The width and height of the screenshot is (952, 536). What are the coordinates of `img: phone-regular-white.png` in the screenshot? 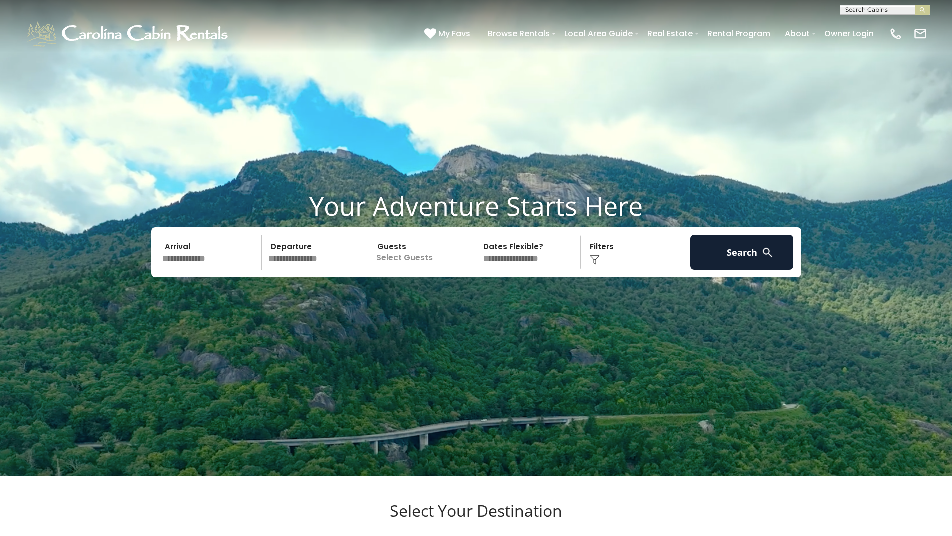 It's located at (895, 34).